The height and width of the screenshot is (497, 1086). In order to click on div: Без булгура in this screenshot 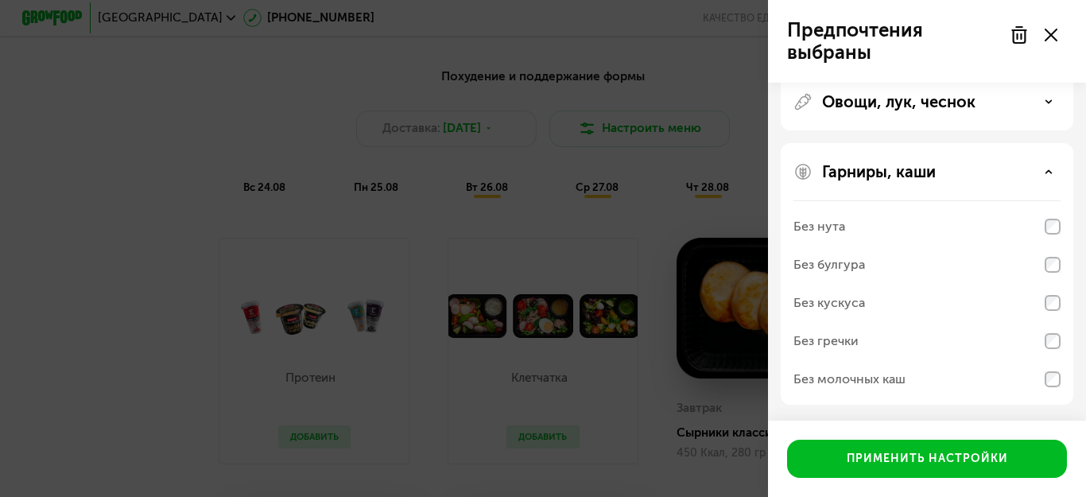, I will do `click(829, 265)`.